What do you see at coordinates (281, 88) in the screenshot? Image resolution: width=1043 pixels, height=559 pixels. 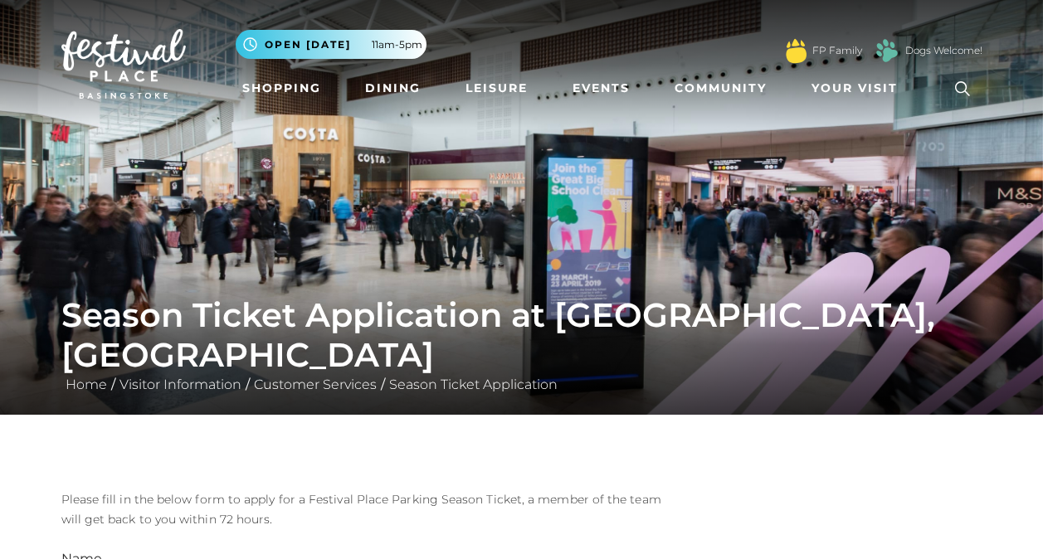 I see `a: Shopping` at bounding box center [281, 88].